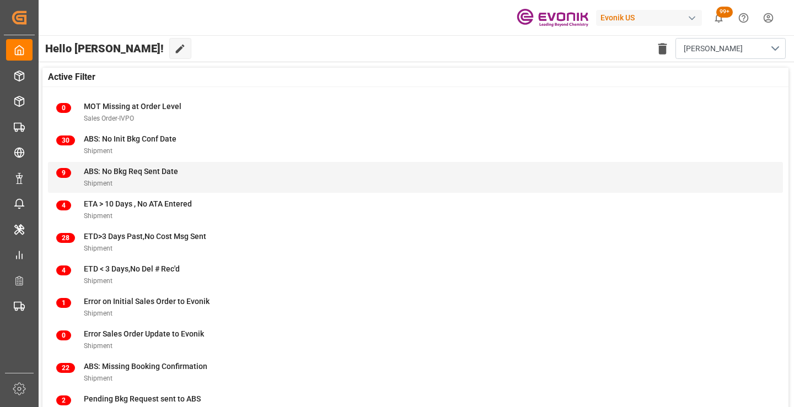 This screenshot has width=794, height=407. What do you see at coordinates (147, 302) in the screenshot?
I see `span: Error on Initial Sales Order to Evonik` at bounding box center [147, 302].